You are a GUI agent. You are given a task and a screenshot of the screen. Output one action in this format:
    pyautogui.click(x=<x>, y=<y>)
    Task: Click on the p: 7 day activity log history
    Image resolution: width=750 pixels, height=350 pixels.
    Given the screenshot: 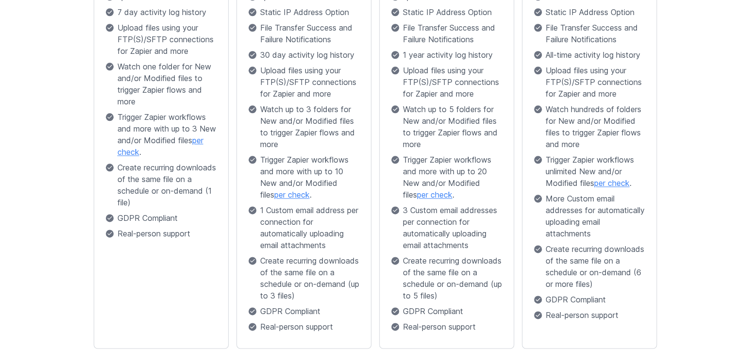 What is the action you would take?
    pyautogui.click(x=161, y=12)
    